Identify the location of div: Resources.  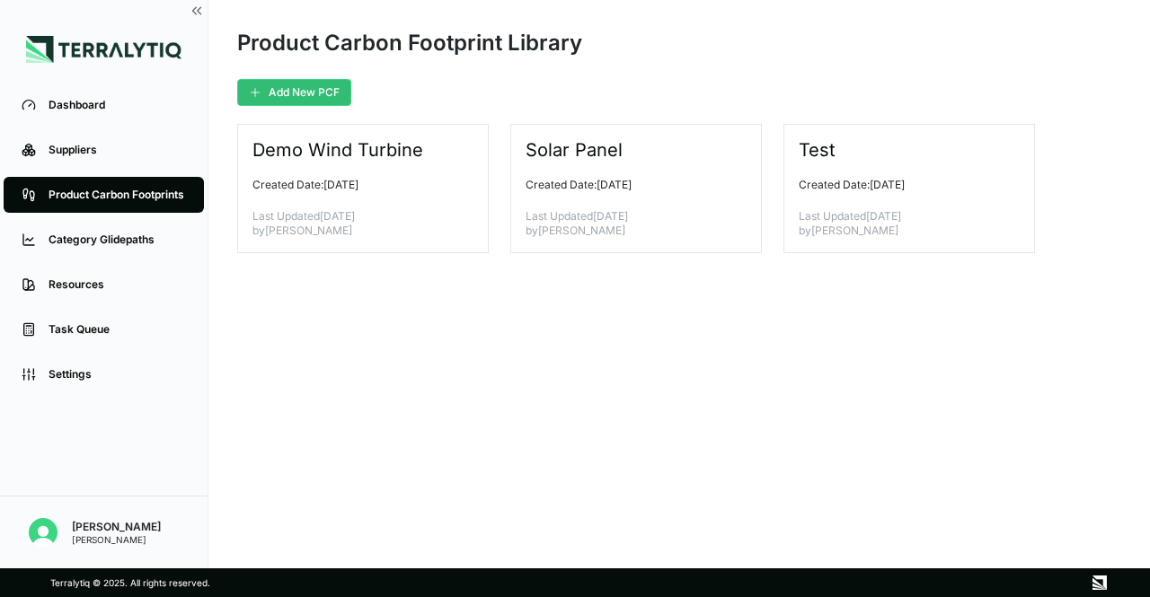
(117, 285).